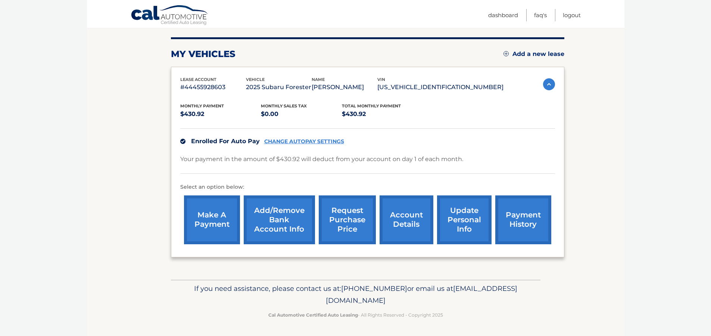 This screenshot has width=711, height=336. What do you see at coordinates (213, 87) in the screenshot?
I see `p: #44455928603` at bounding box center [213, 87].